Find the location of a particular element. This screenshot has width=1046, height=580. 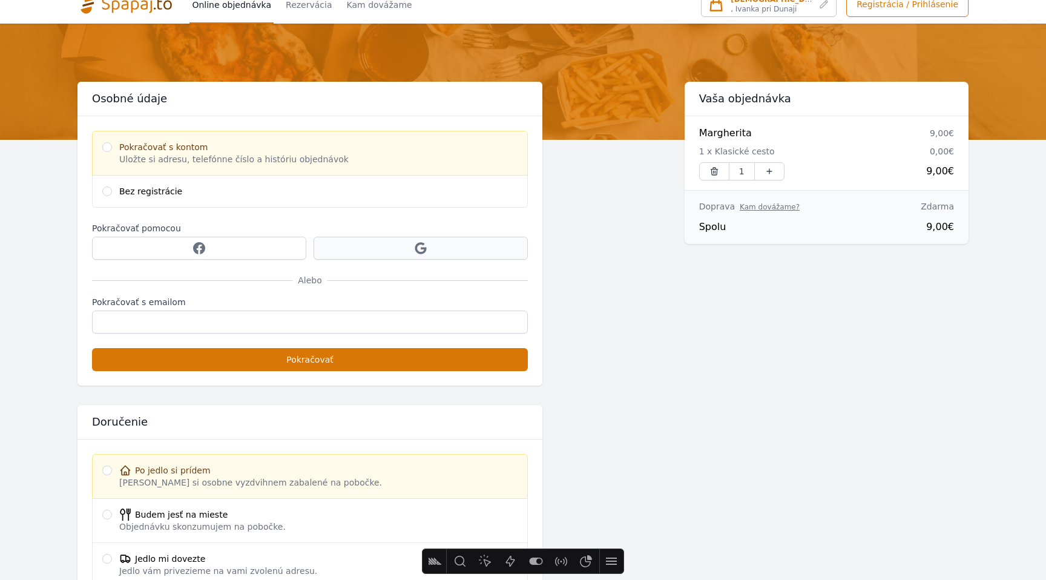

h2: Vaša objednávka is located at coordinates (745, 99).